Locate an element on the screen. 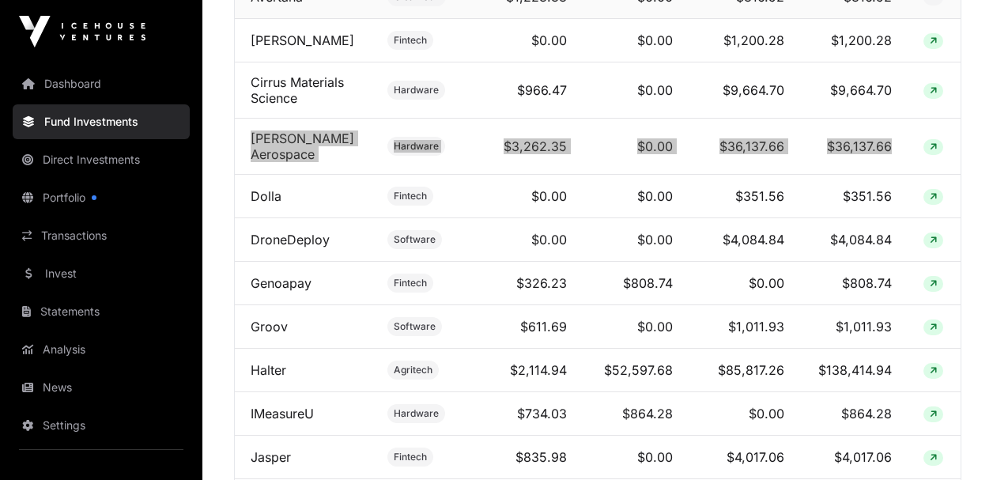  div: Chat Widget is located at coordinates (954, 442).